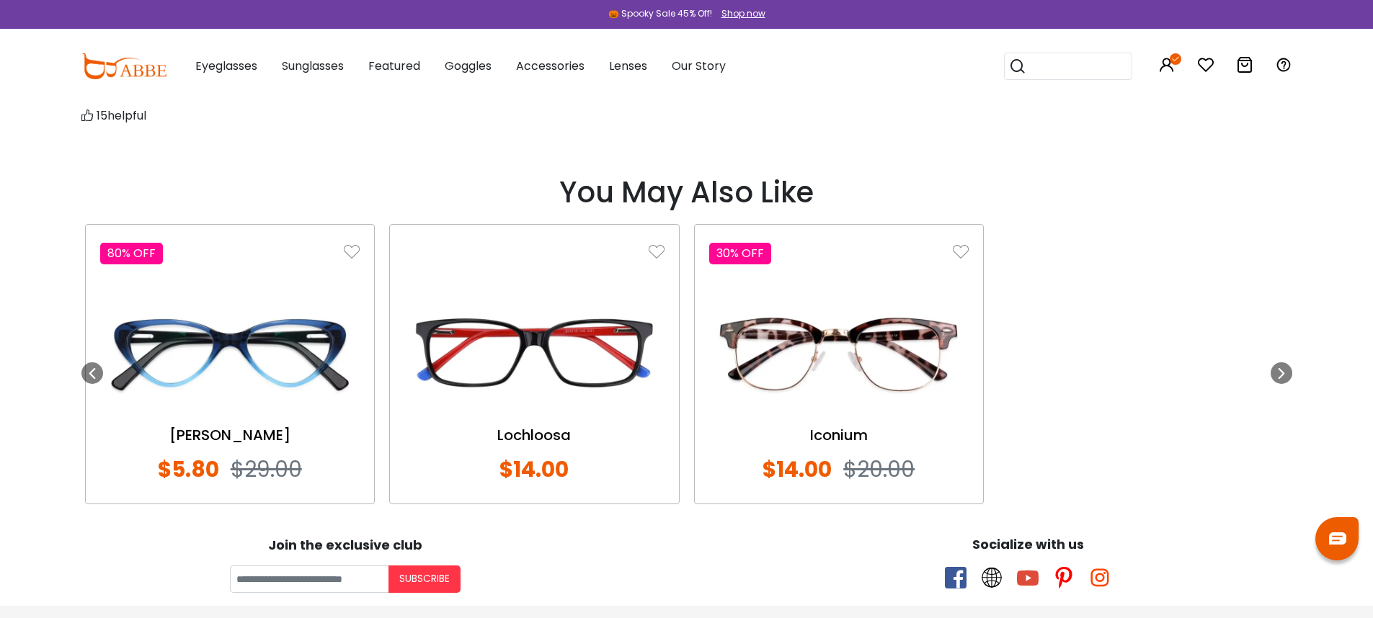 The height and width of the screenshot is (618, 1373). I want to click on span: pinterest, so click(1063, 578).